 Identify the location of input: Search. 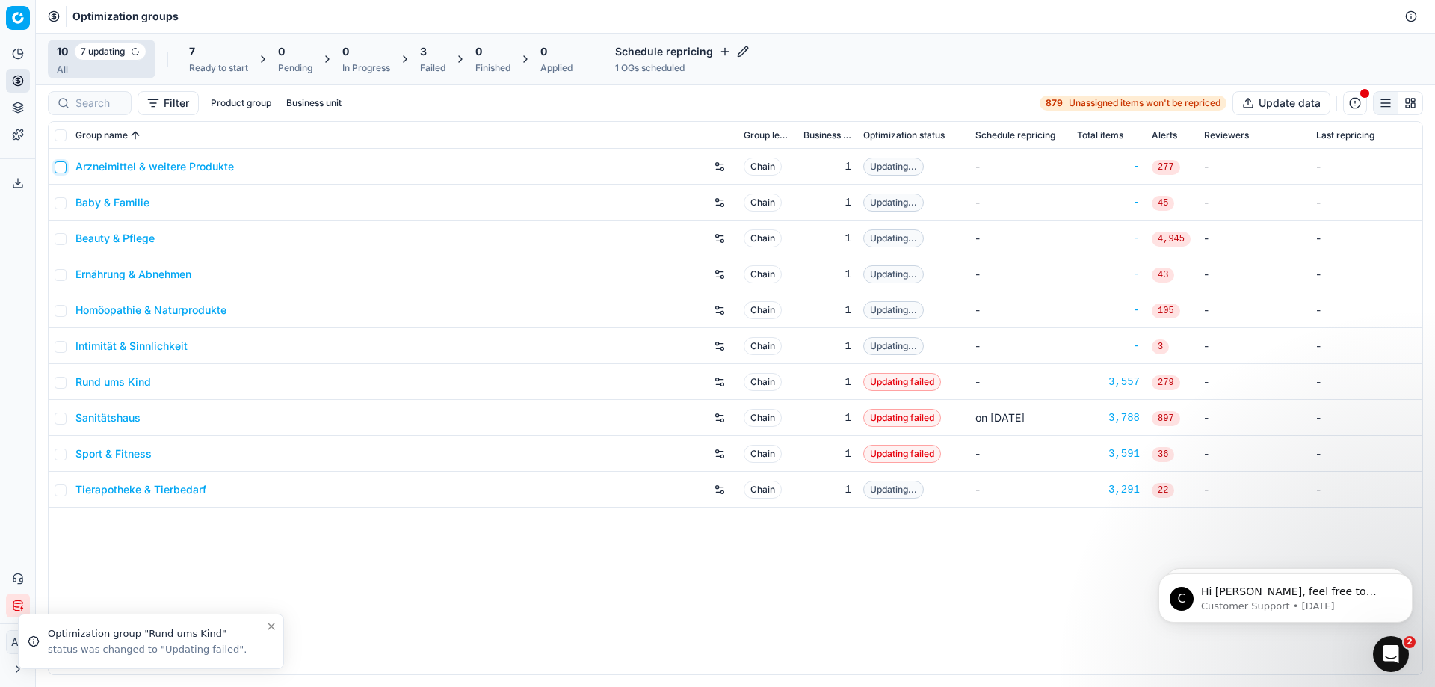
(99, 103).